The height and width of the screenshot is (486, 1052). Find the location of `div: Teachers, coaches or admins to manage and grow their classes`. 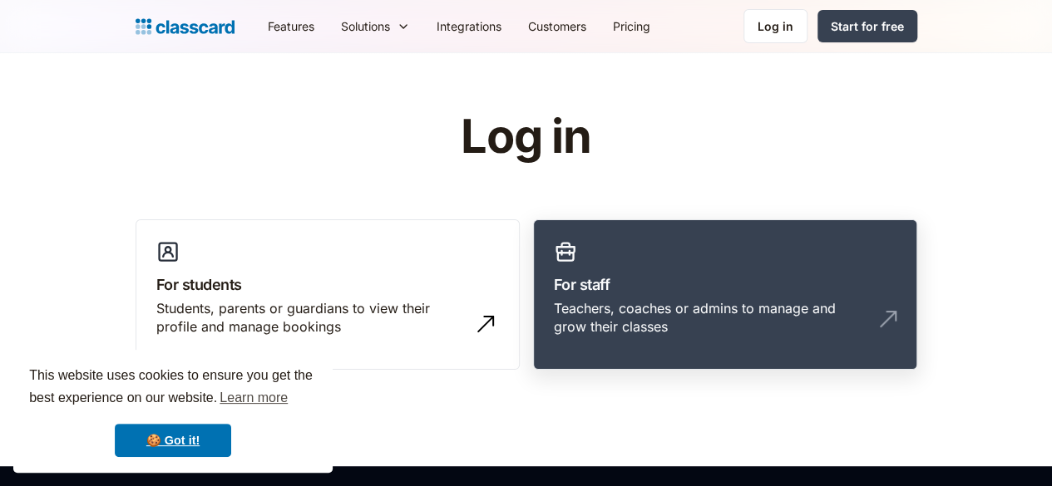

div: Teachers, coaches or admins to manage and grow their classes is located at coordinates (708, 318).